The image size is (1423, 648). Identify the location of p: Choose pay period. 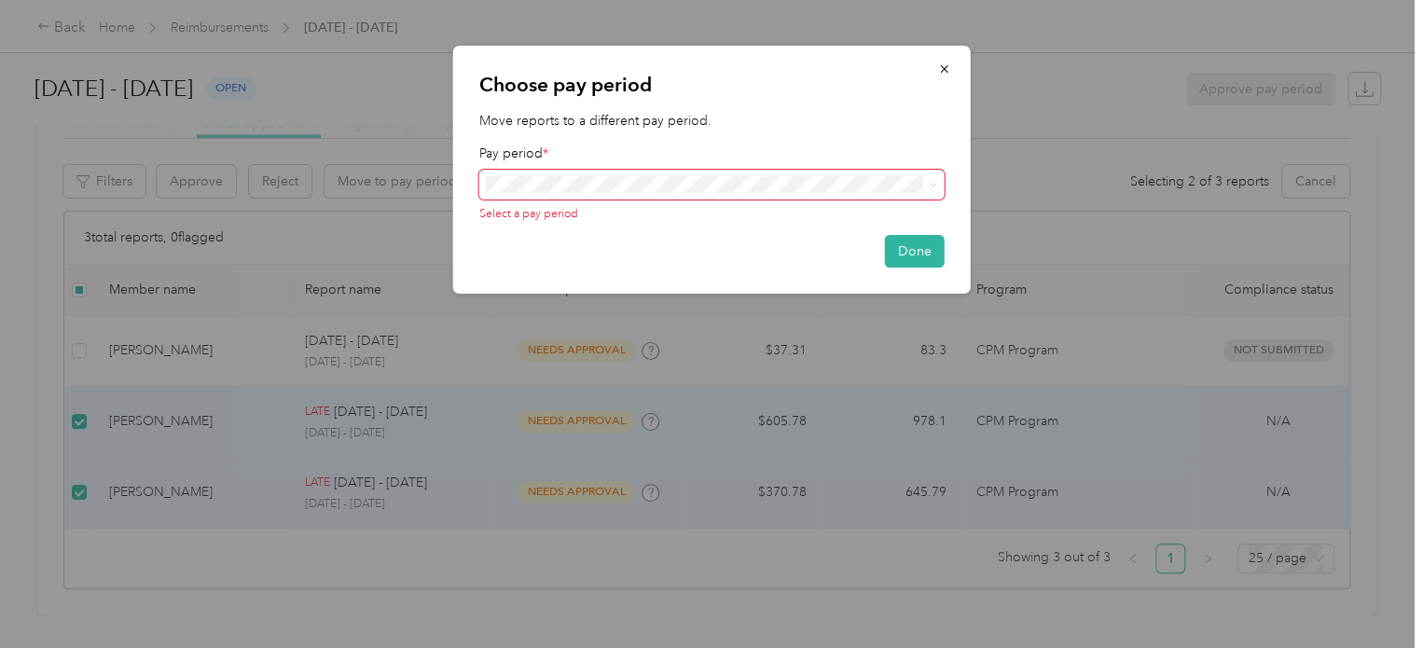
(712, 85).